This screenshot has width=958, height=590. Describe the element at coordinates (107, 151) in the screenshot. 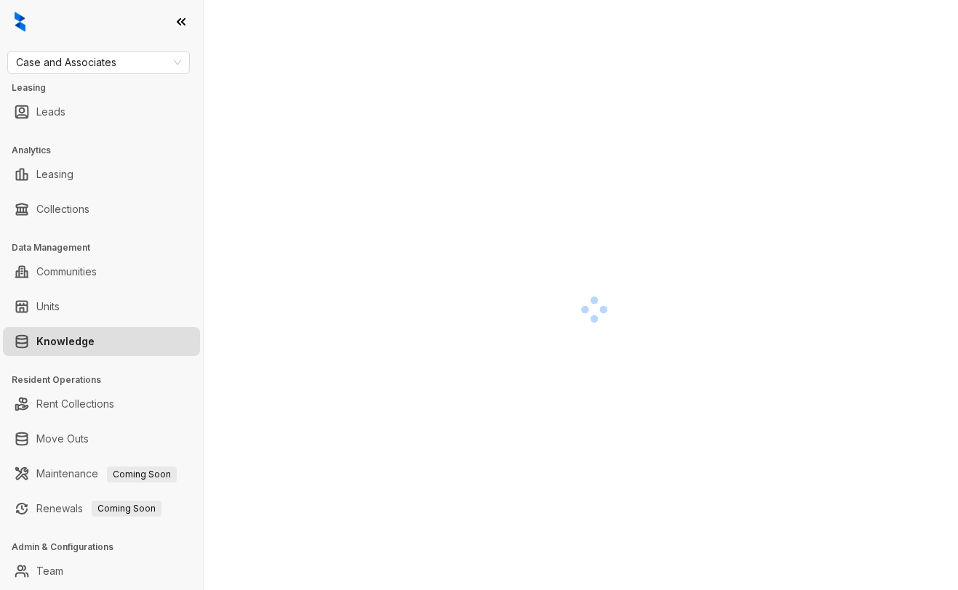

I see `h3: Analytics` at that location.